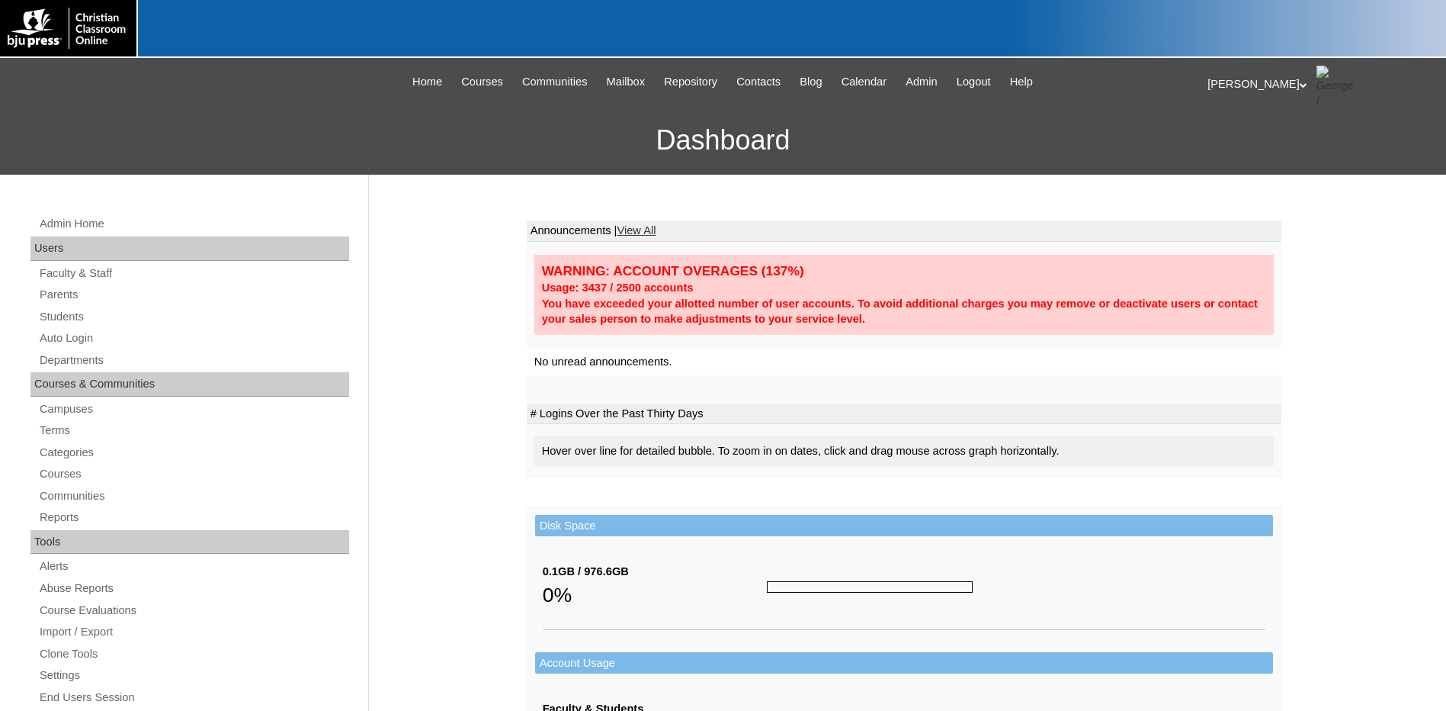 This screenshot has width=1446, height=711. What do you see at coordinates (759, 82) in the screenshot?
I see `span: Contacts` at bounding box center [759, 82].